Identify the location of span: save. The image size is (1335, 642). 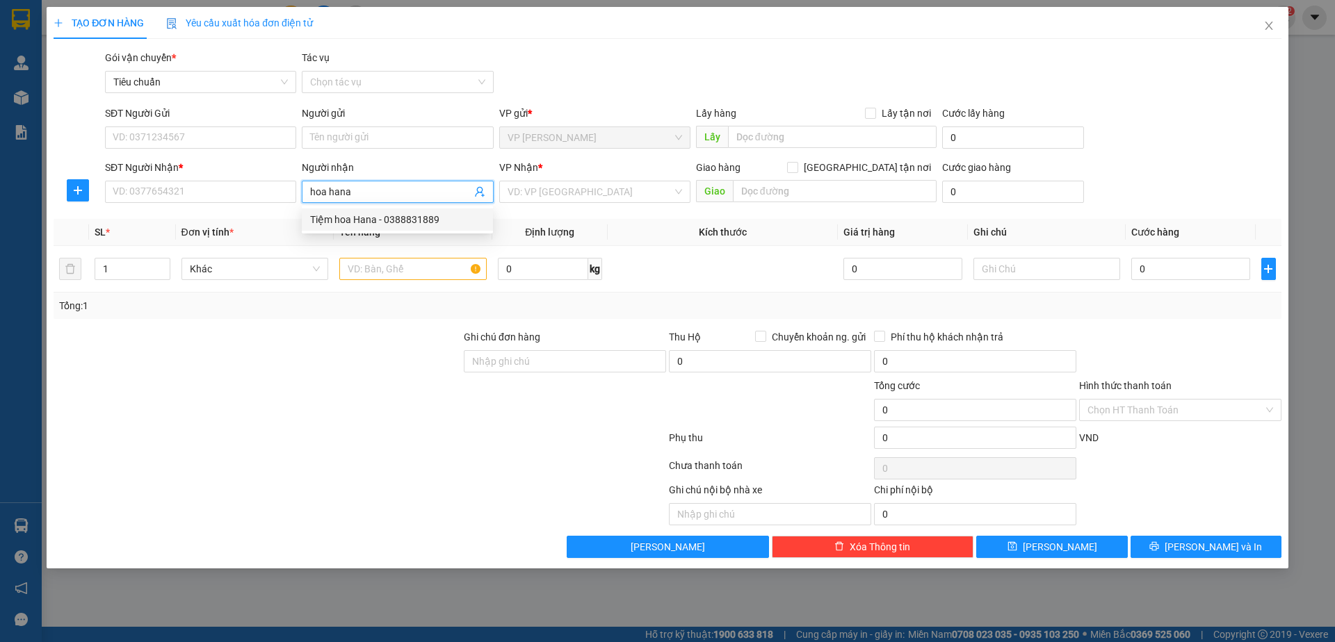
(1012, 547).